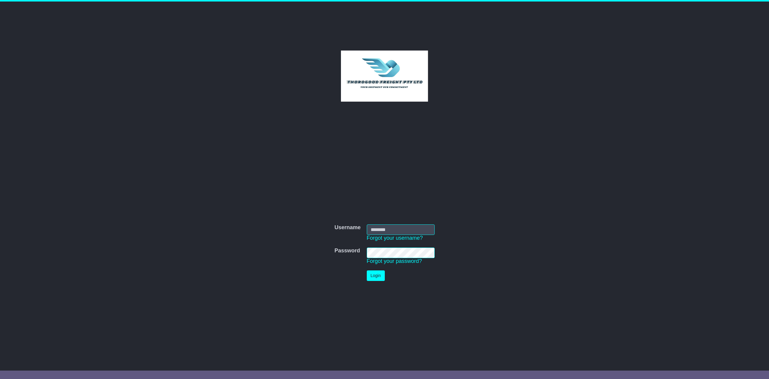  Describe the element at coordinates (395, 238) in the screenshot. I see `a: Forgot your username?` at that location.